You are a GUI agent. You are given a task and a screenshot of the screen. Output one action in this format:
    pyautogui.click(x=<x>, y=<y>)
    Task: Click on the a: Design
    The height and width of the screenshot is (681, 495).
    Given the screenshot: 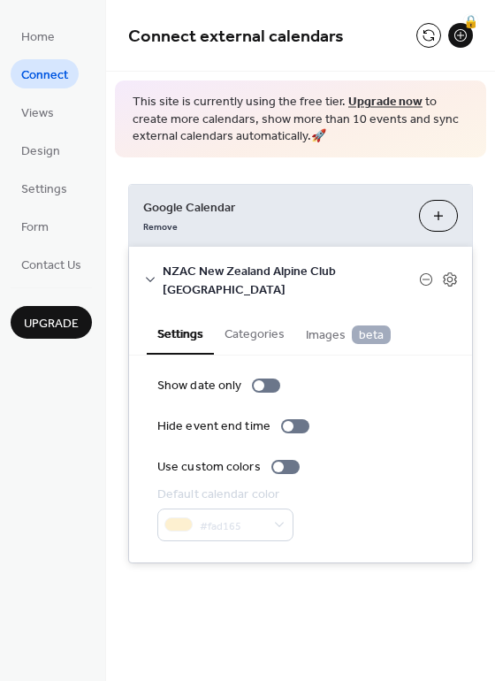 What is the action you would take?
    pyautogui.click(x=41, y=149)
    